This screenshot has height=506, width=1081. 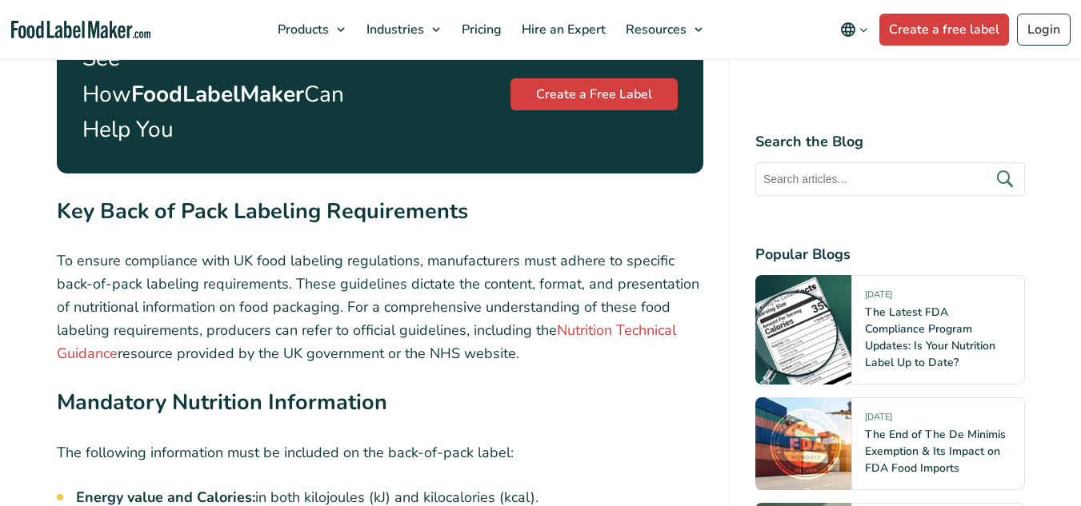 What do you see at coordinates (380, 453) in the screenshot?
I see `p: The following information must be included on the back-of-pack label:` at bounding box center [380, 453].